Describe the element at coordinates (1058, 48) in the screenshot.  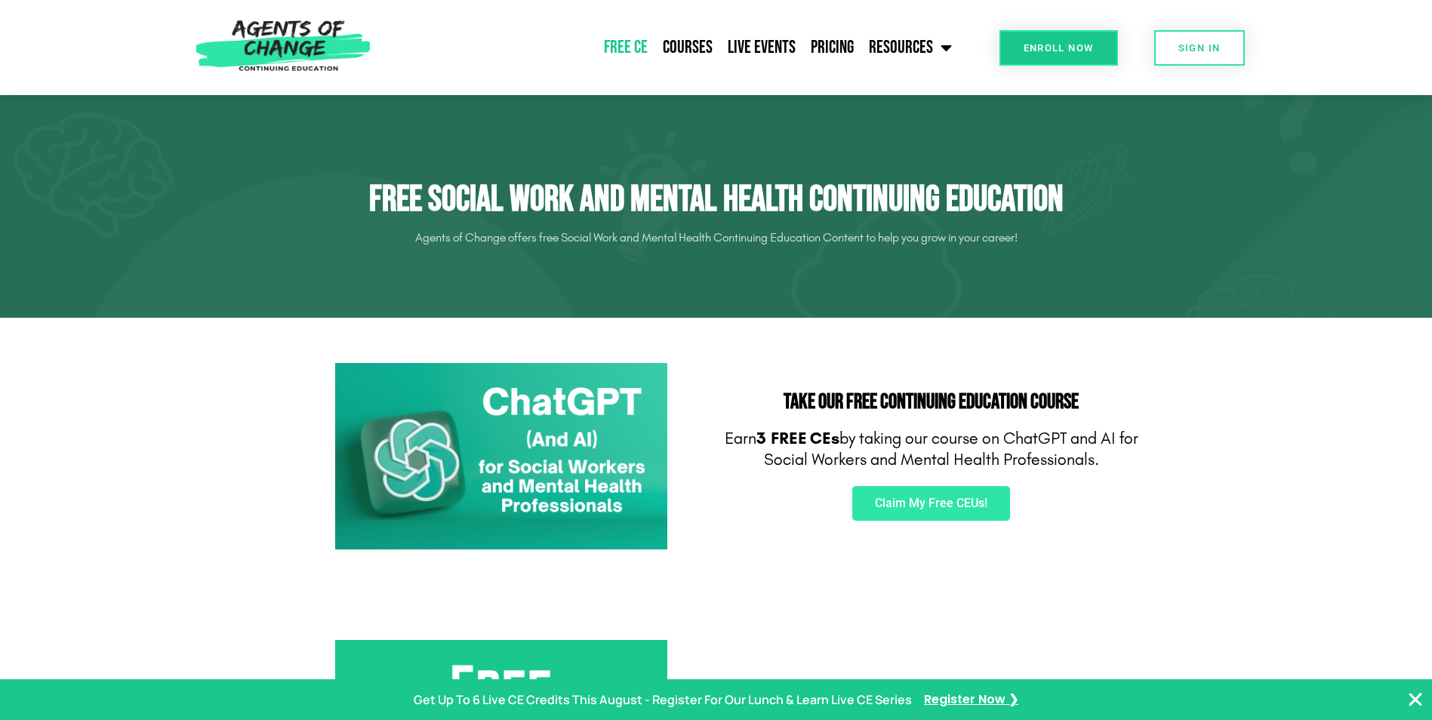
I see `span: Enroll Now` at that location.